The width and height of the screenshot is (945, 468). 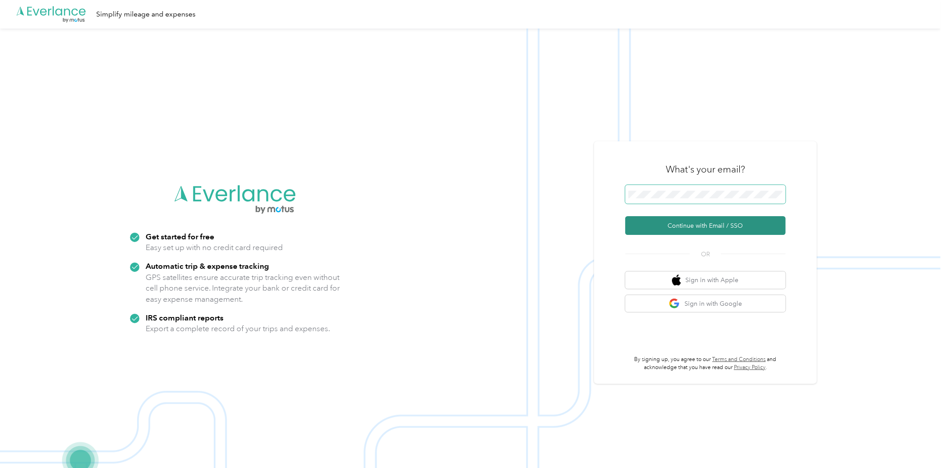 I want to click on strong: Get started for free, so click(x=180, y=236).